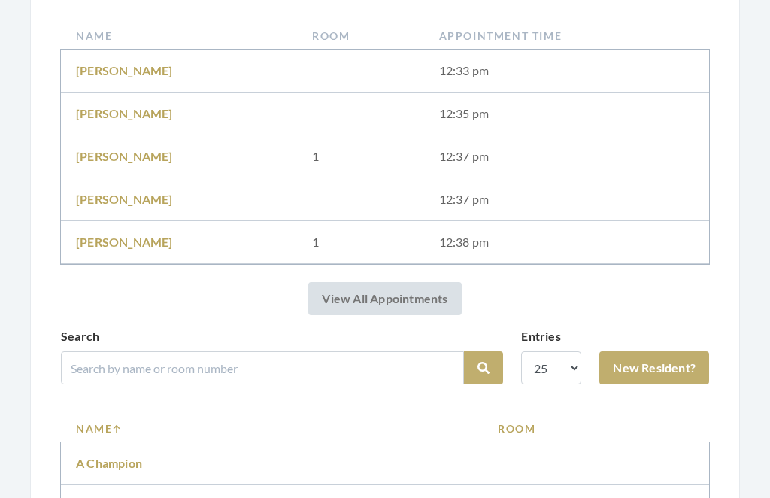  I want to click on label: Entries, so click(541, 336).